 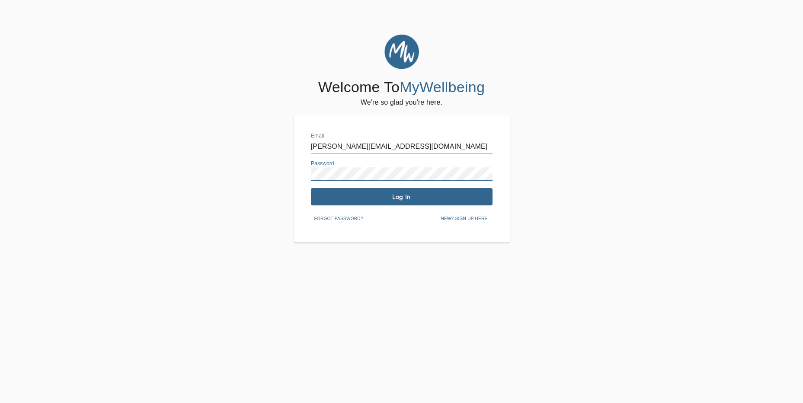 What do you see at coordinates (402, 197) in the screenshot?
I see `button: Log In` at bounding box center [402, 197].